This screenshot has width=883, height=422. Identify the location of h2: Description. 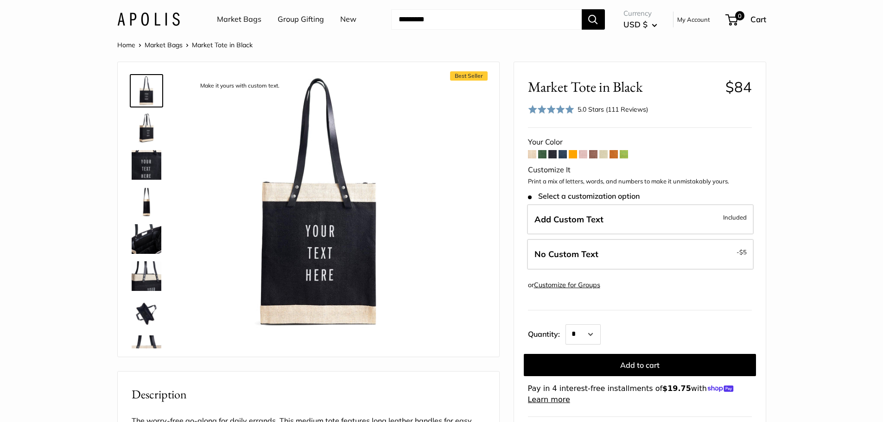
(308, 394).